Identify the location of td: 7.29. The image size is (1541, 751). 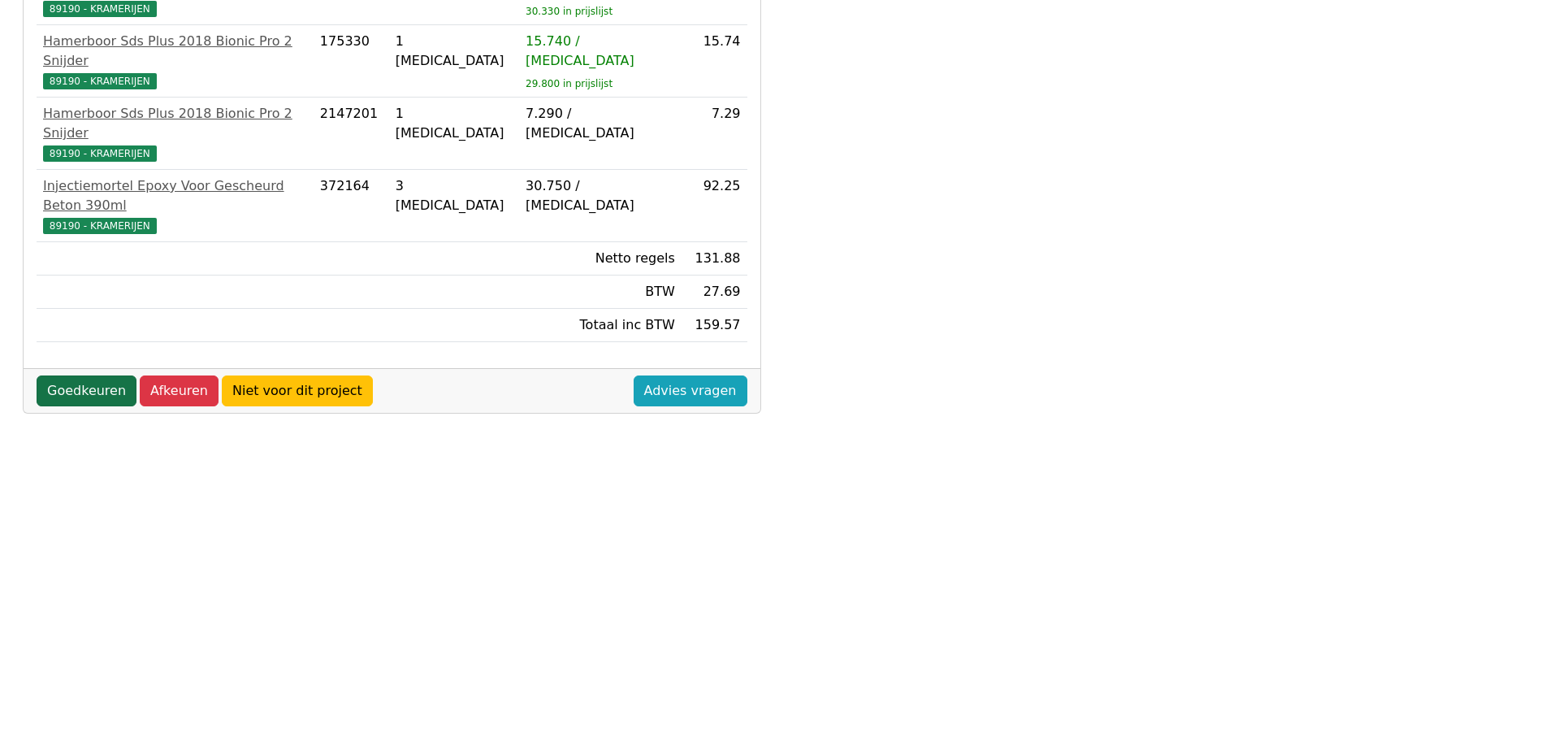
(714, 133).